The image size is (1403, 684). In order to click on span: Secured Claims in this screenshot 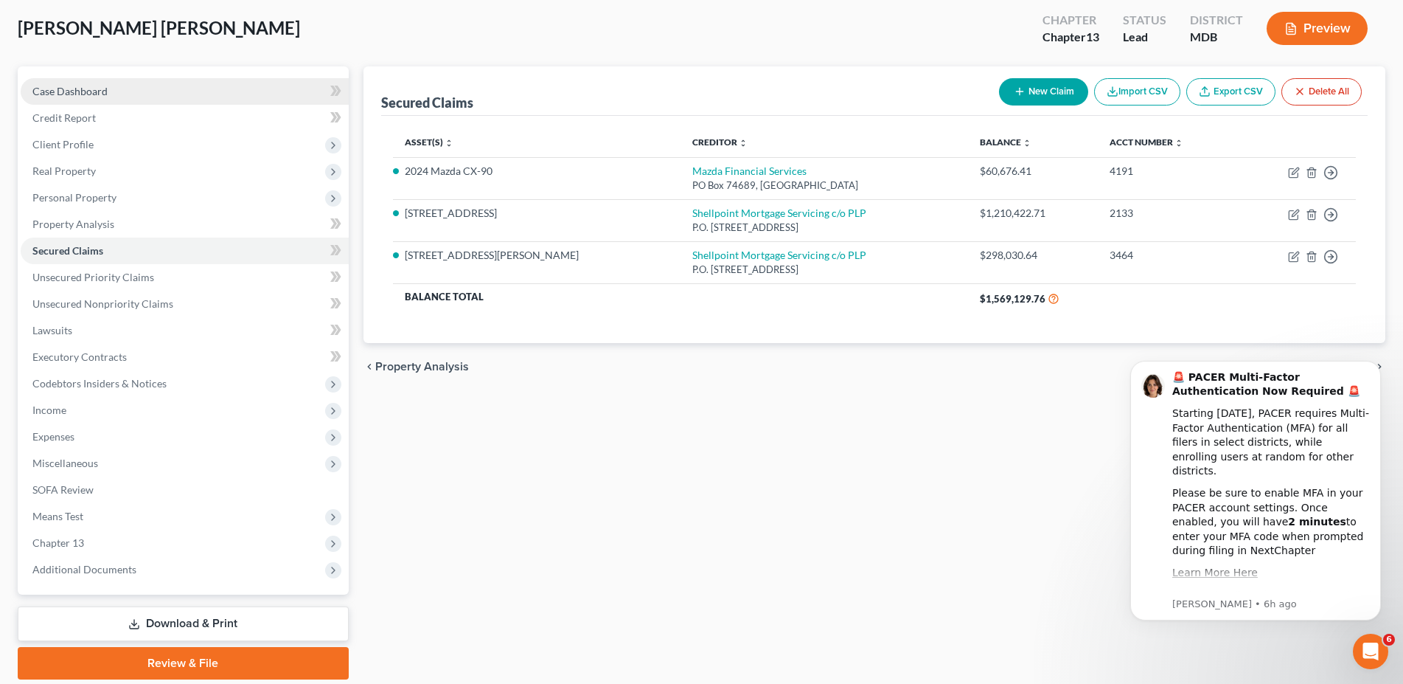, I will do `click(68, 250)`.